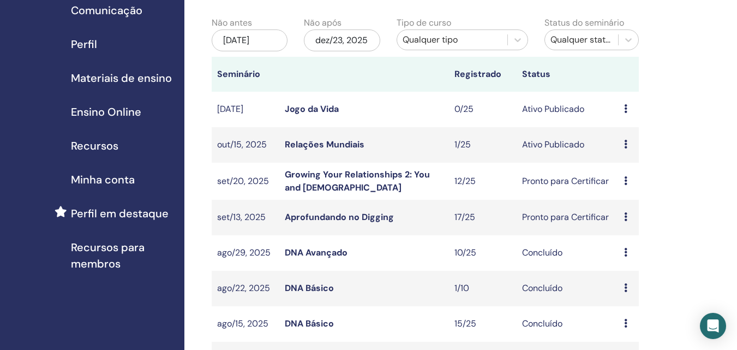 This screenshot has width=737, height=350. What do you see at coordinates (245, 252) in the screenshot?
I see `td: ago/29, 2025` at bounding box center [245, 252].